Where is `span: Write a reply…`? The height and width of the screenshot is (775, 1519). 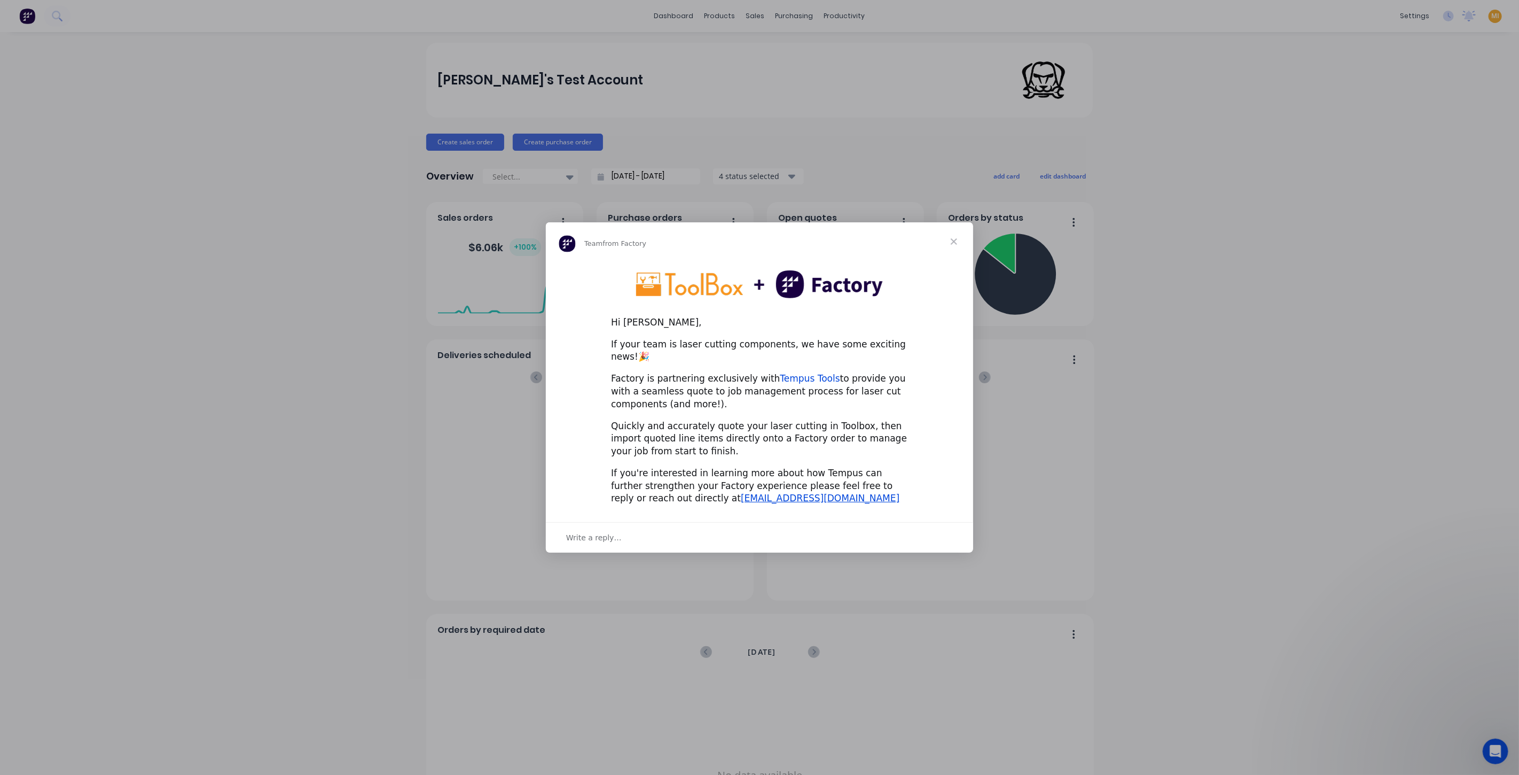 span: Write a reply… is located at coordinates (594, 537).